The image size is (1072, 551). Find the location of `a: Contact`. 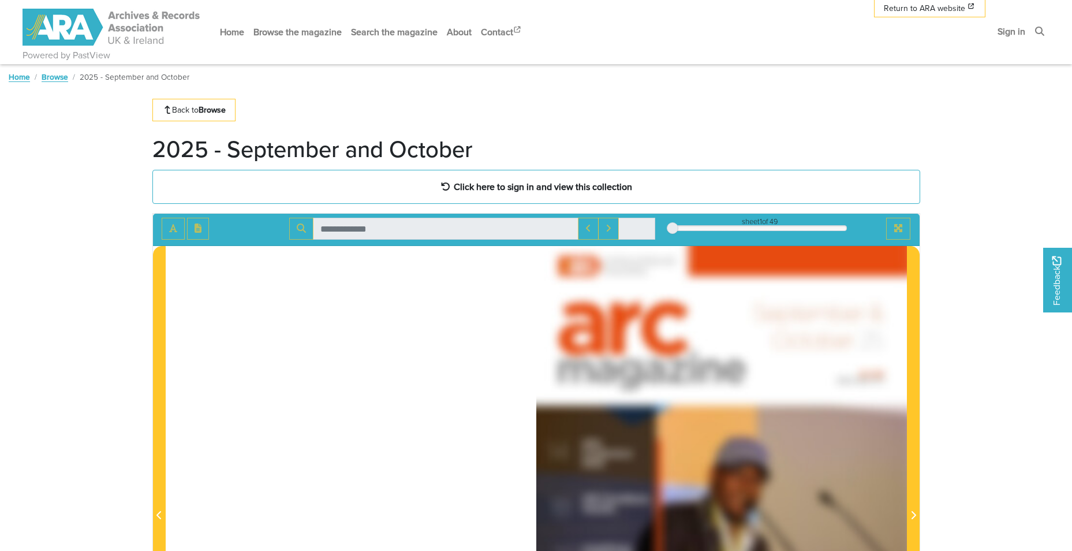

a: Contact is located at coordinates (502, 32).